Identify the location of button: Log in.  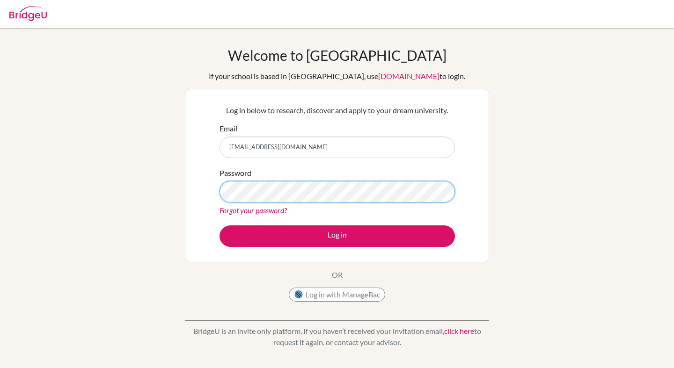
(337, 236).